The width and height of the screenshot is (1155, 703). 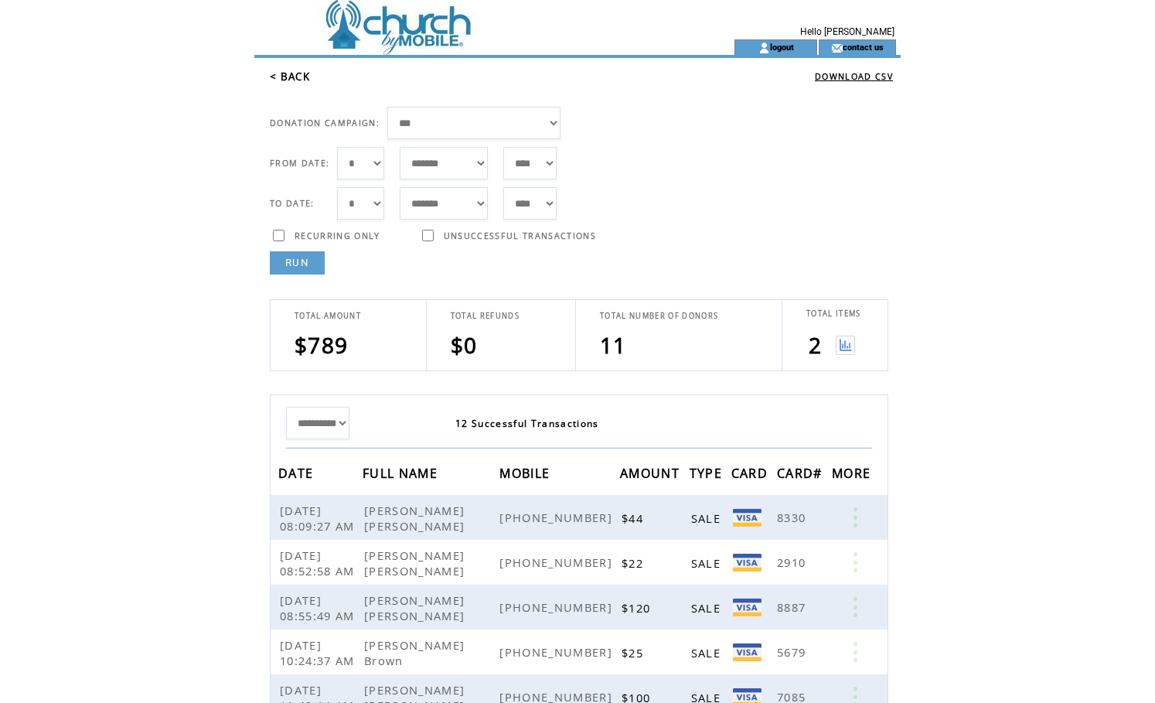 I want to click on span: 2910, so click(x=793, y=562).